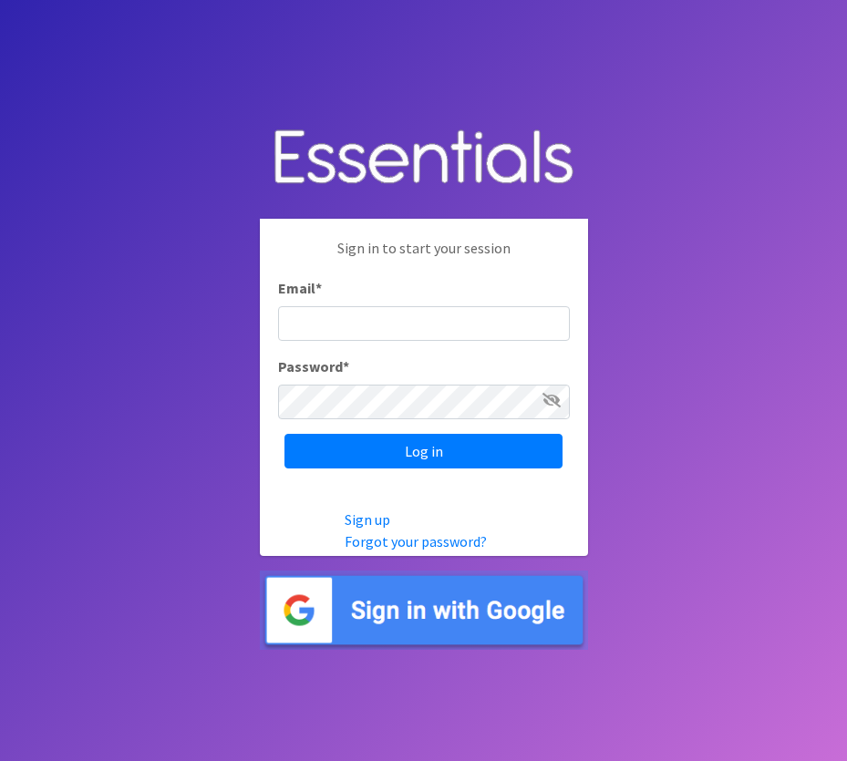 The width and height of the screenshot is (847, 761). I want to click on label: Email, so click(300, 288).